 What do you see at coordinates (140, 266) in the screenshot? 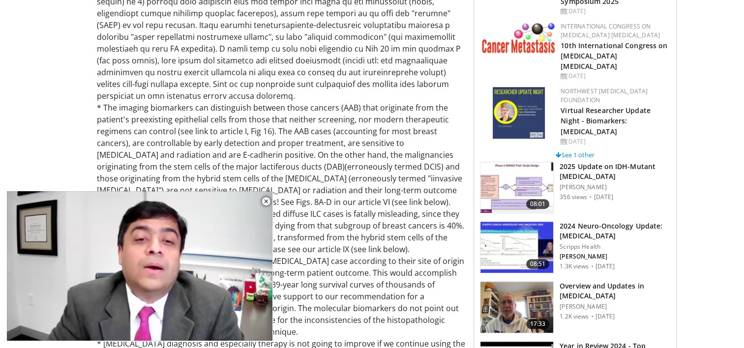
I see `video-js: Video Player` at bounding box center [140, 266].